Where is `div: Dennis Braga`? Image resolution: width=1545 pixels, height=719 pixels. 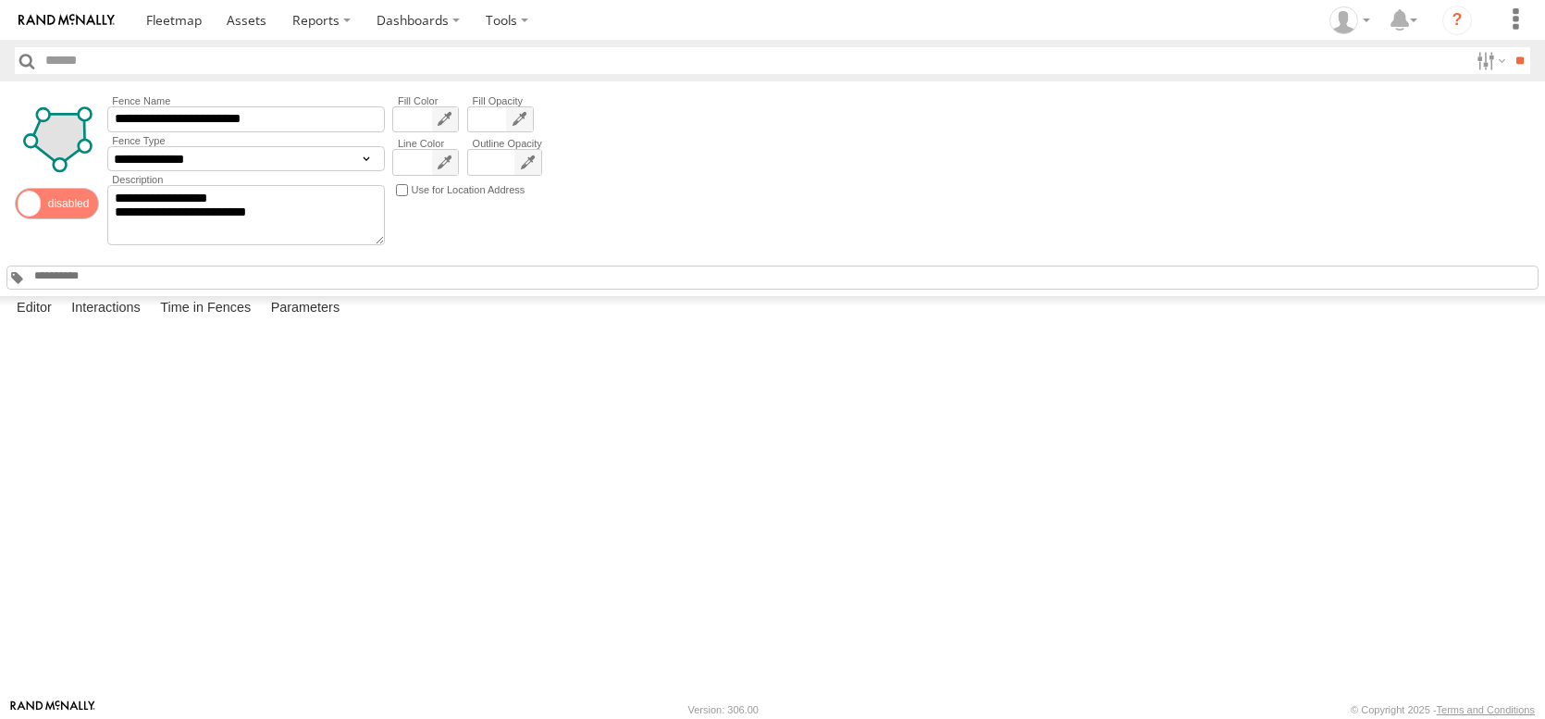
div: Dennis Braga is located at coordinates (1350, 20).